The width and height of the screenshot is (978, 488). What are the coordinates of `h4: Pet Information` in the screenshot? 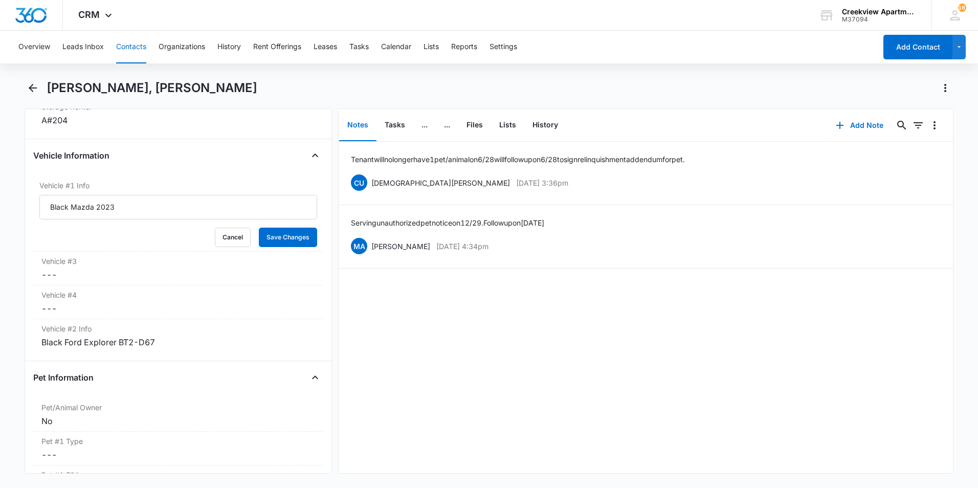 It's located at (63, 377).